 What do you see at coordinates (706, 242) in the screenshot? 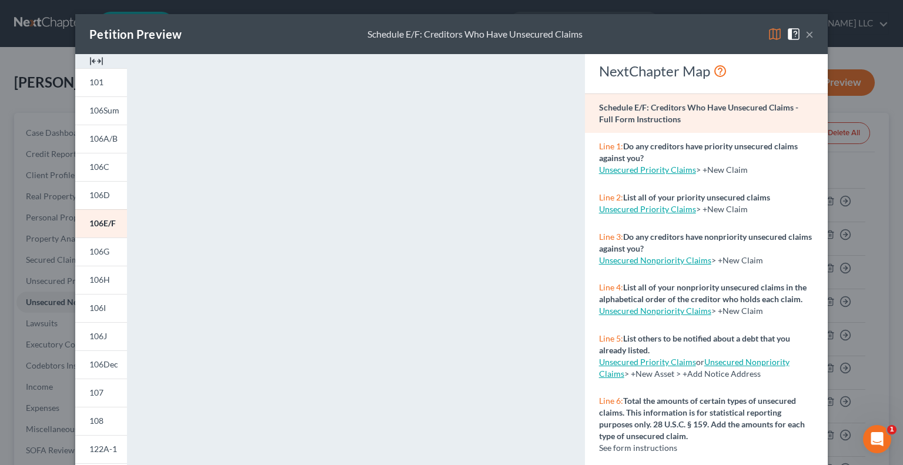
I see `strong: Do any creditors have nonpriority unsecured claims against you?` at bounding box center [706, 242].